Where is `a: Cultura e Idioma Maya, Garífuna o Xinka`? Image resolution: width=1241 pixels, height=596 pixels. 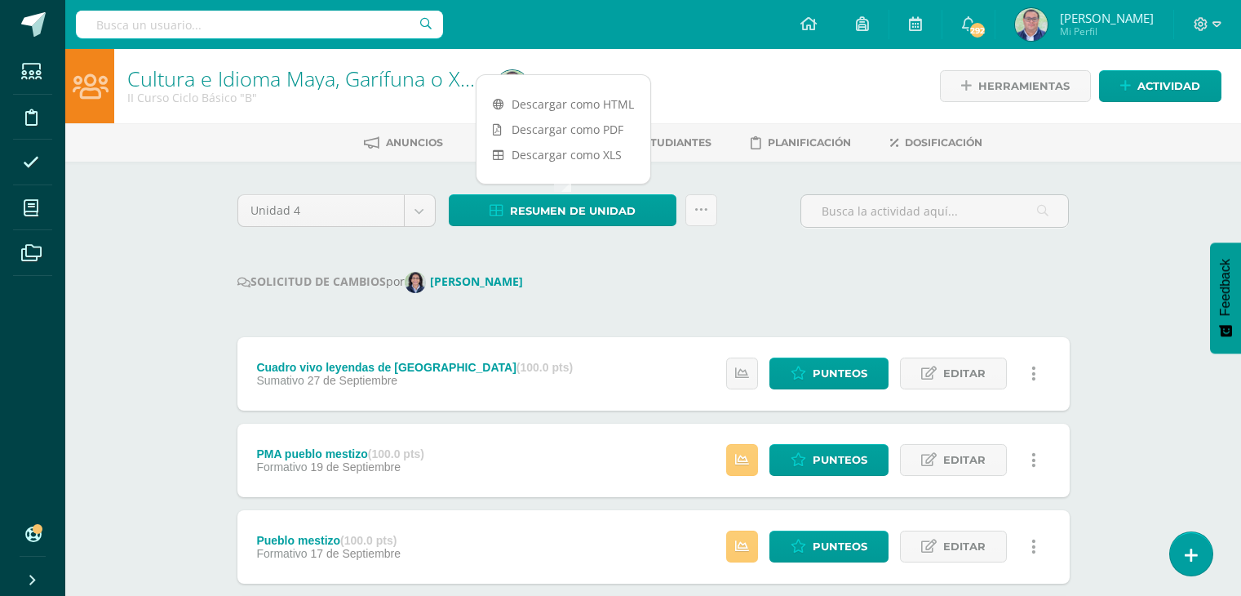 a: Cultura e Idioma Maya, Garífuna o Xinka is located at coordinates (313, 78).